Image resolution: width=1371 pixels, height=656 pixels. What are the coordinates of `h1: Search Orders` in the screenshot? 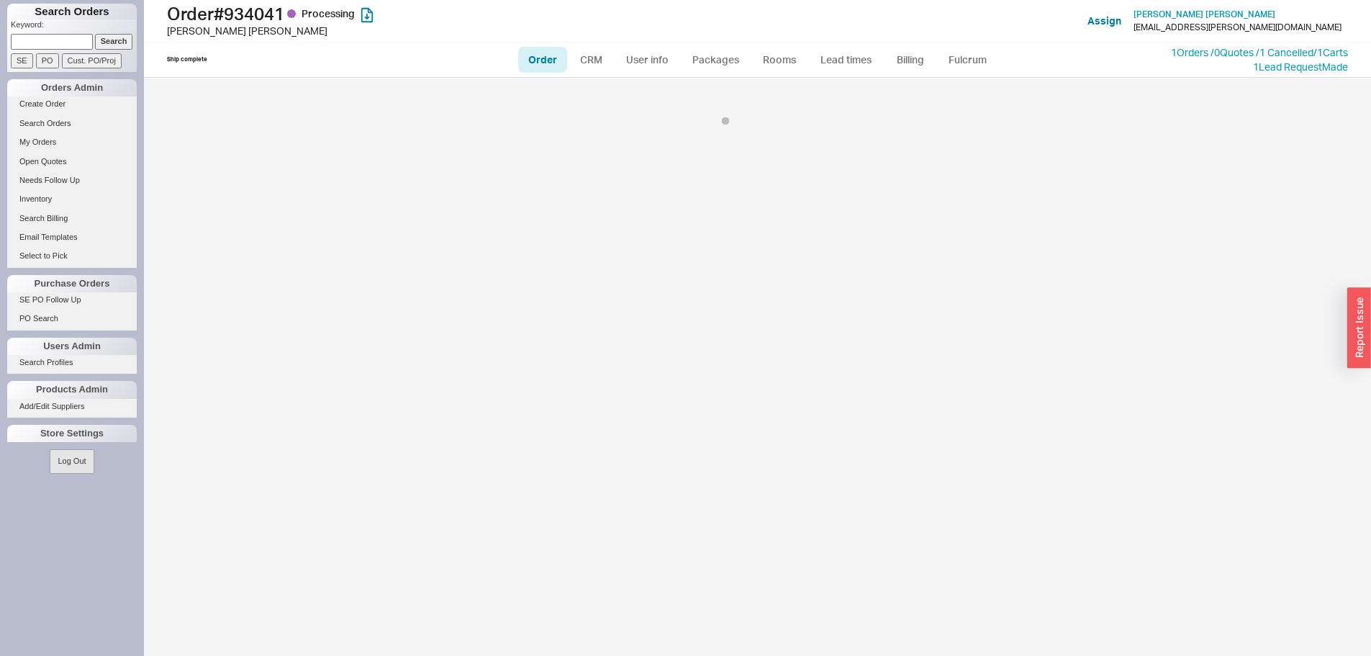 It's located at (72, 12).